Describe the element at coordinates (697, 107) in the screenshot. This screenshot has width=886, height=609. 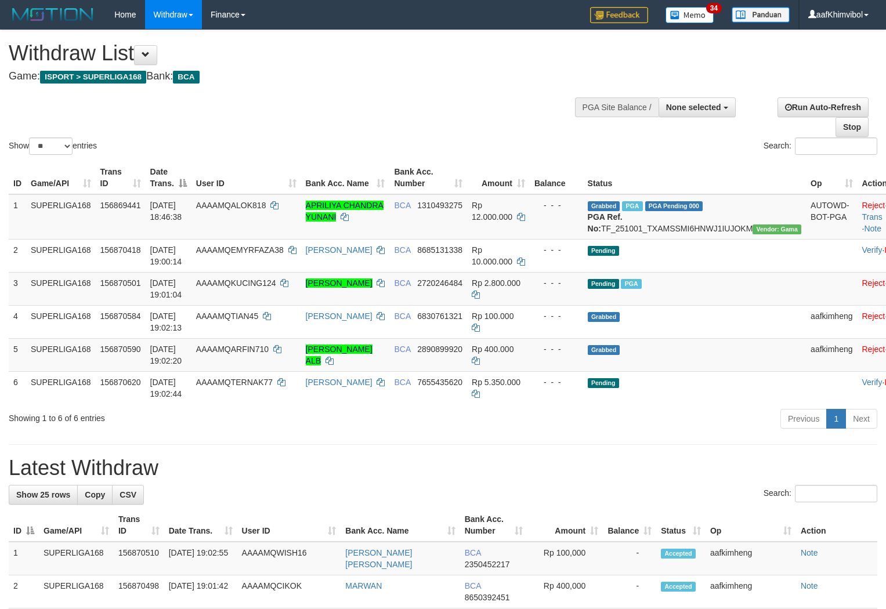
I see `button: None selected` at that location.